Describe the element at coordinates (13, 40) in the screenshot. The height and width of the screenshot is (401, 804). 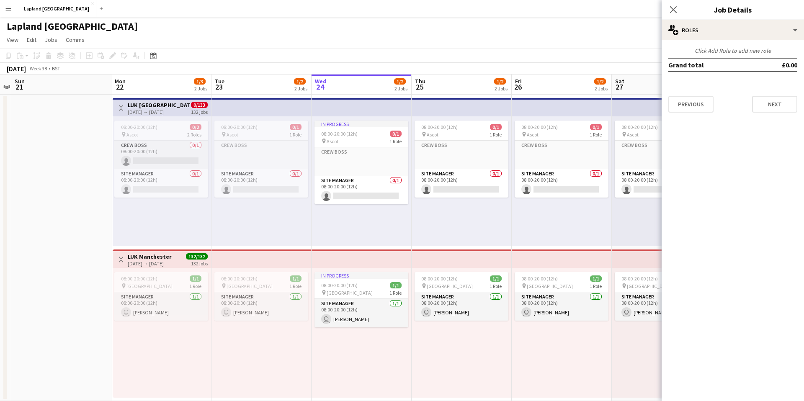
I see `a: View` at that location.